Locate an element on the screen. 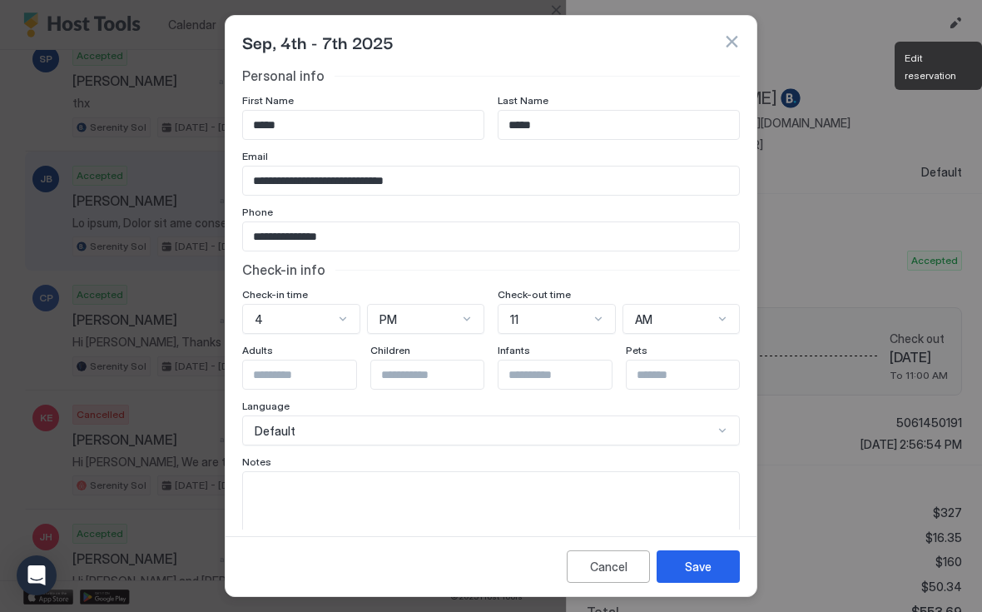 This screenshot has height=612, width=982. span: Sep, 4th - 7th 2025 is located at coordinates (318, 42).